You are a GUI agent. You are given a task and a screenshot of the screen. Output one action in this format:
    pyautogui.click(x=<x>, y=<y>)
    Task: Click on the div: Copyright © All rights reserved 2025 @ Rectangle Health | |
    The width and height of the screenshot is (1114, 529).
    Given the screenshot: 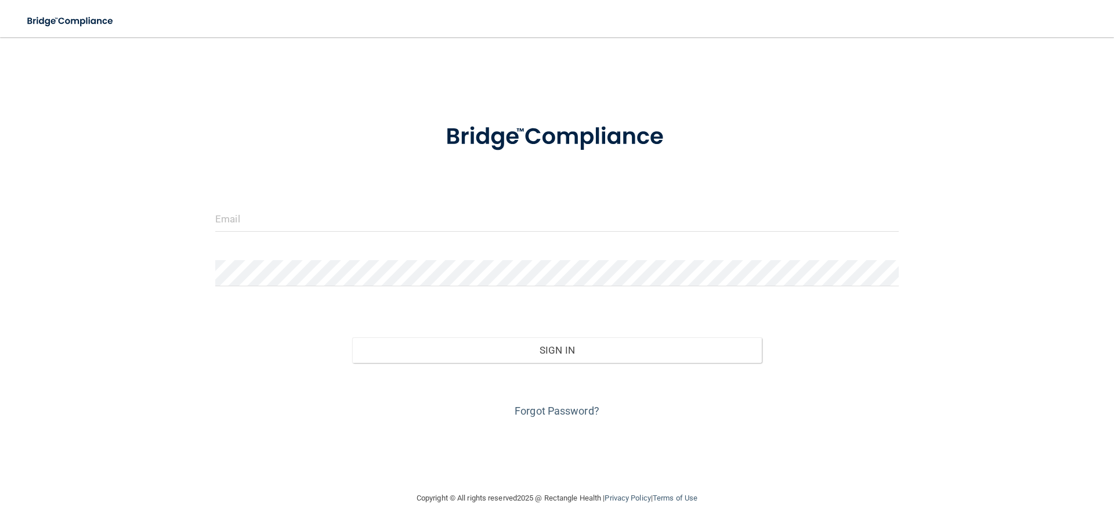 What is the action you would take?
    pyautogui.click(x=557, y=498)
    